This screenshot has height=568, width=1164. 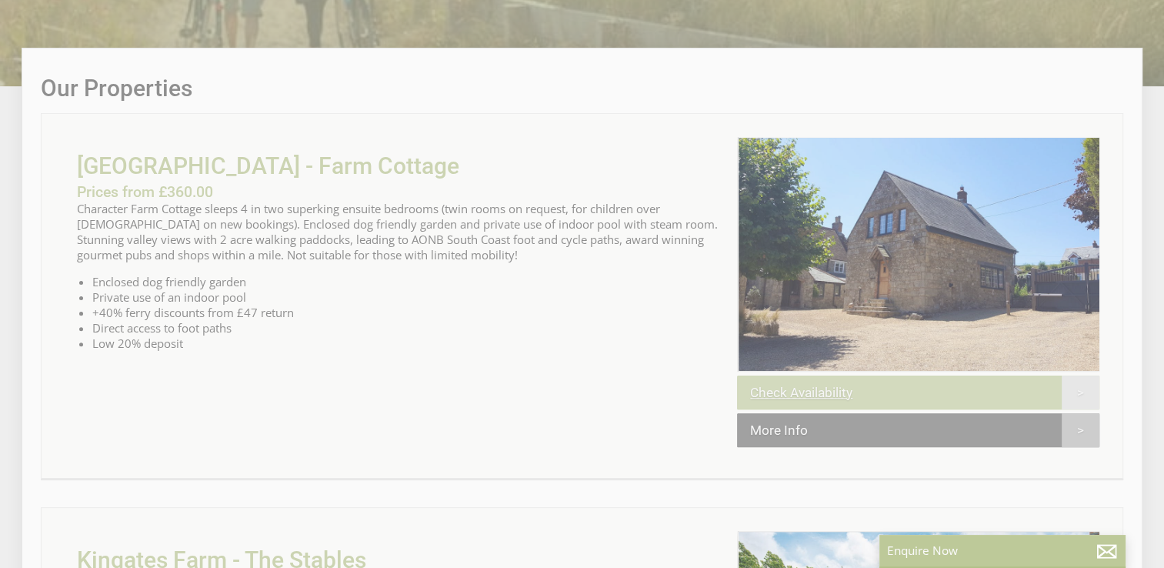 What do you see at coordinates (409, 343) in the screenshot?
I see `li: Low 20% deposit` at bounding box center [409, 343].